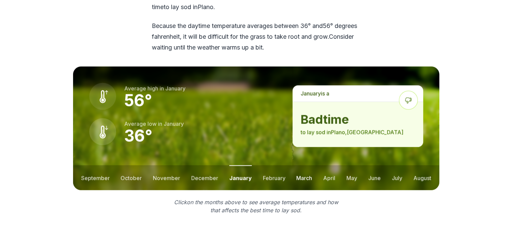 The height and width of the screenshot is (250, 512). I want to click on p: Click on the months above to see average temperatures and how that affects the best time to lay sod., so click(256, 206).